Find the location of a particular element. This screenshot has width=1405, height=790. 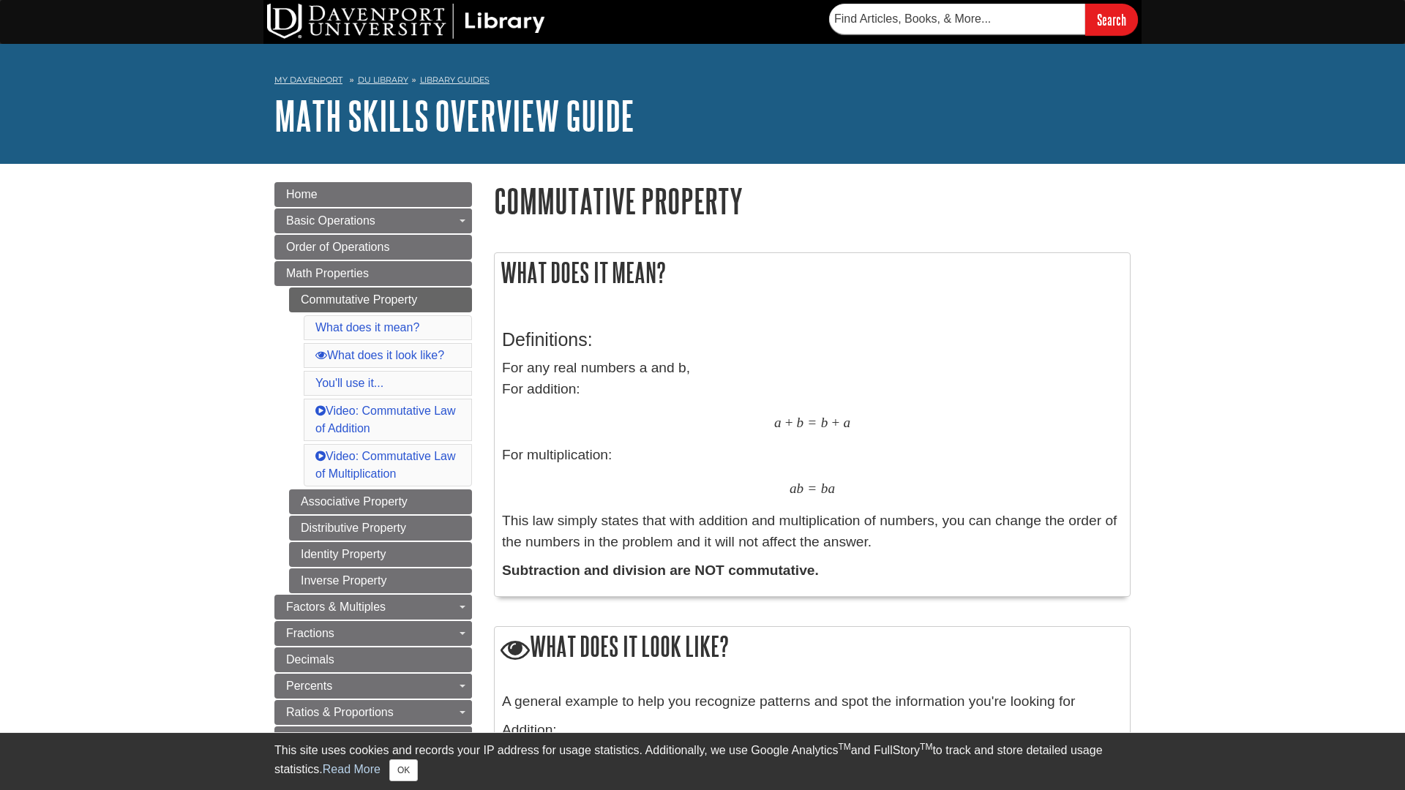

a: Video: Commutative Law of Multiplication is located at coordinates (386, 465).